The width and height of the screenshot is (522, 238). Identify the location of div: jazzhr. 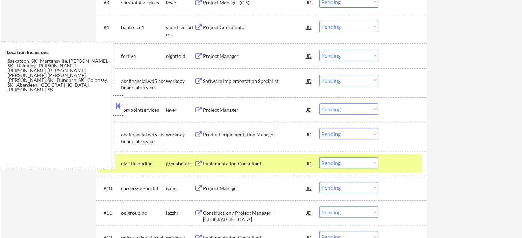
(180, 213).